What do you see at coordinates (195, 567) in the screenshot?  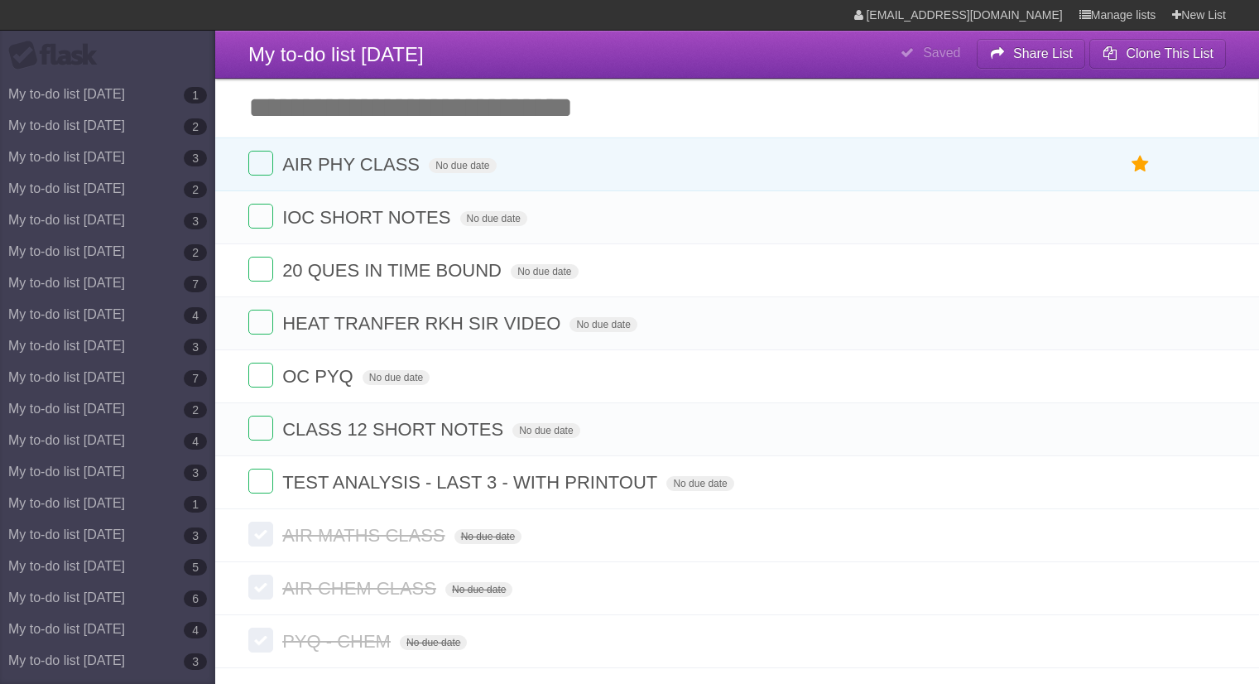 I see `b: 5` at bounding box center [195, 567].